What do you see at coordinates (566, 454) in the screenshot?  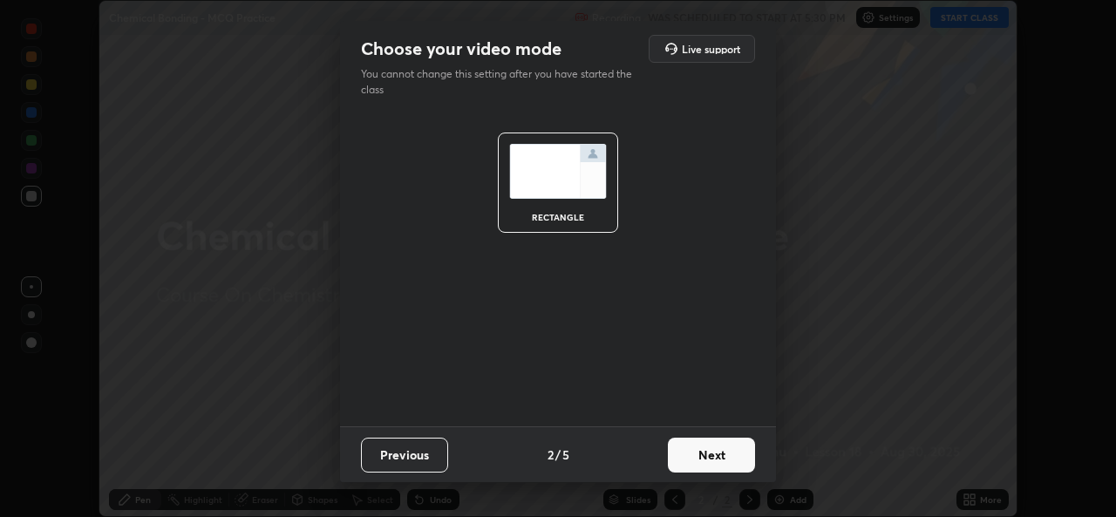 I see `h4: 5` at bounding box center [566, 454].